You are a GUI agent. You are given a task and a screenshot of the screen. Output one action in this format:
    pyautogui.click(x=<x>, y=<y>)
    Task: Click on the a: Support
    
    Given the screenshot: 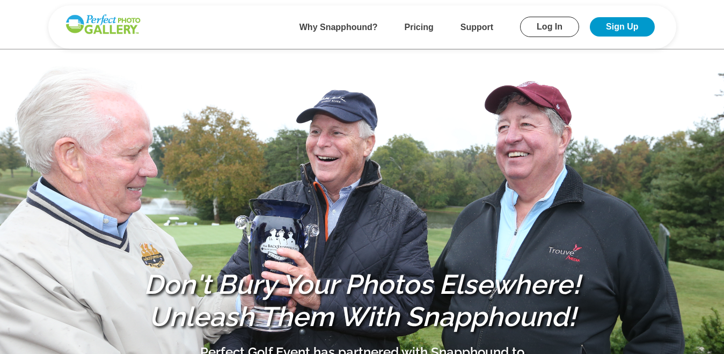 What is the action you would take?
    pyautogui.click(x=477, y=27)
    